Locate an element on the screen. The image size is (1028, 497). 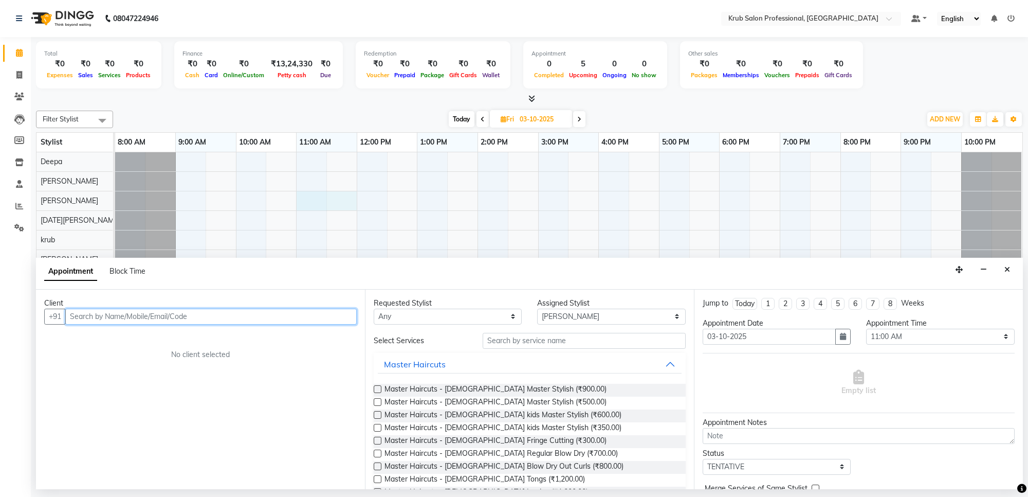
button: +91 is located at coordinates (55, 316).